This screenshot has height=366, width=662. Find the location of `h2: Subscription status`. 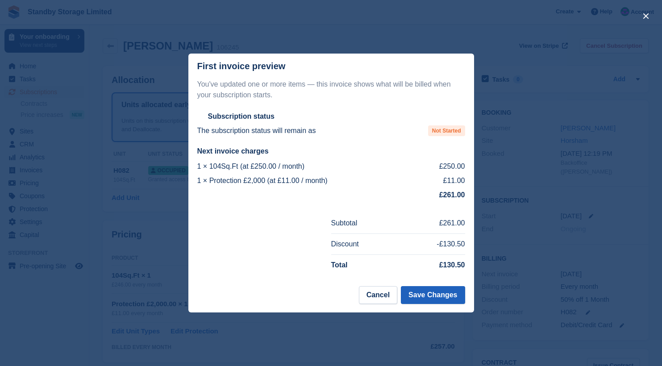

h2: Subscription status is located at coordinates (241, 116).